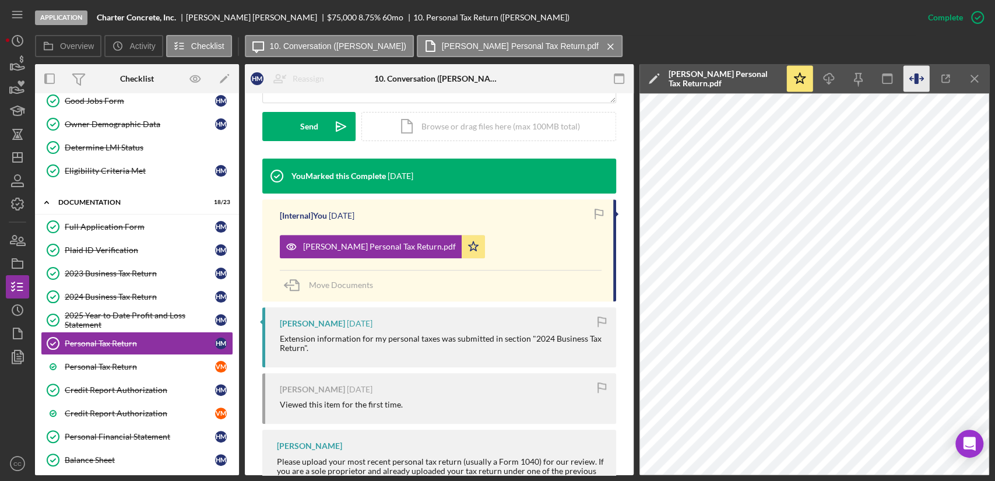  Describe the element at coordinates (137, 413) in the screenshot. I see `a: Credit Report AuthorizationVM` at that location.